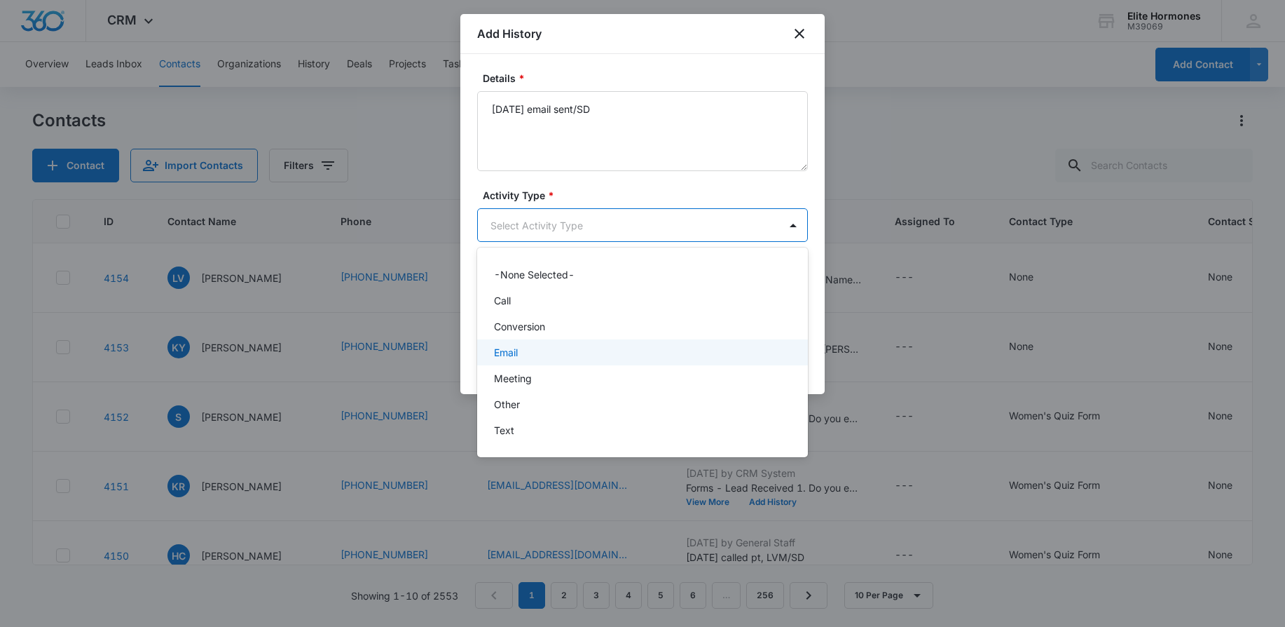  What do you see at coordinates (519, 326) in the screenshot?
I see `p: Conversion` at bounding box center [519, 326].